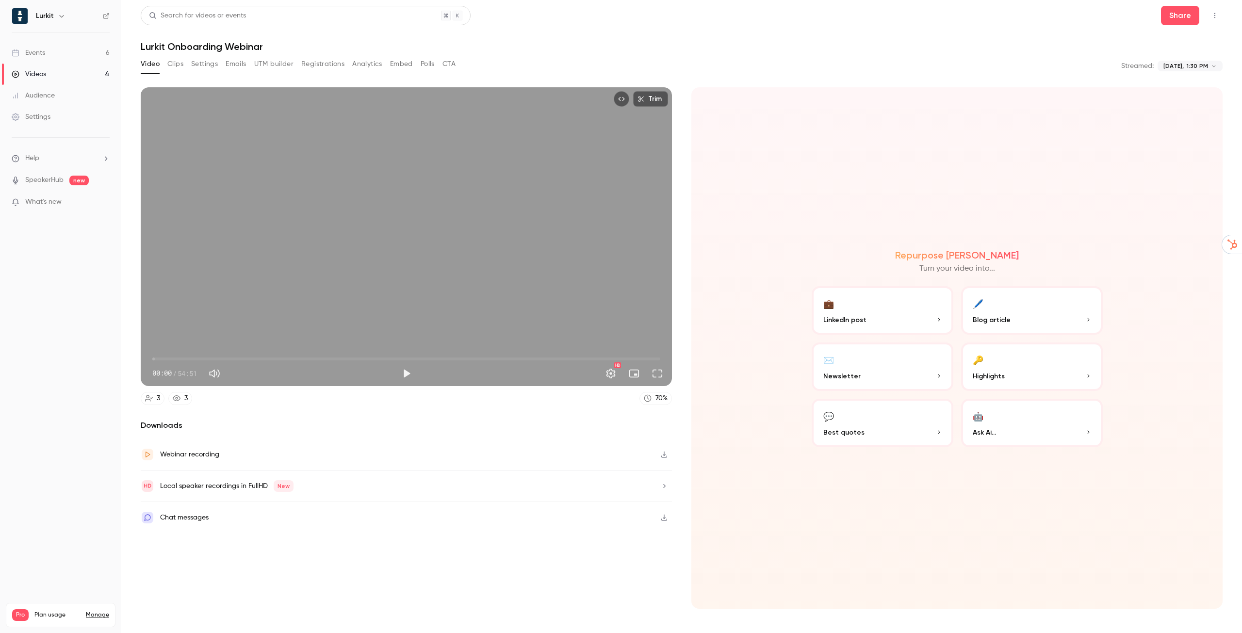 Image resolution: width=1242 pixels, height=633 pixels. What do you see at coordinates (401, 64) in the screenshot?
I see `button: Embed` at bounding box center [401, 64].